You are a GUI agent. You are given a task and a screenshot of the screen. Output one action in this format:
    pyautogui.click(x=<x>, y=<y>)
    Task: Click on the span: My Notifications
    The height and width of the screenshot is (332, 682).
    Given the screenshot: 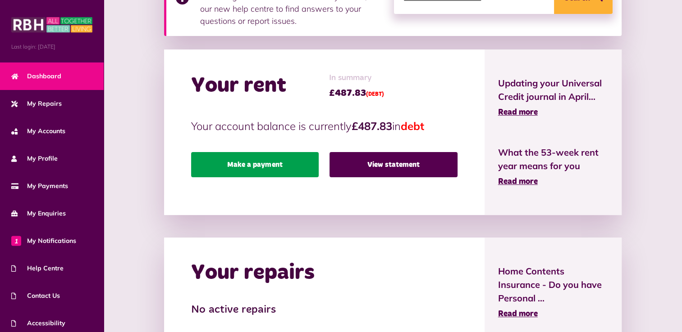 What is the action you would take?
    pyautogui.click(x=44, y=241)
    